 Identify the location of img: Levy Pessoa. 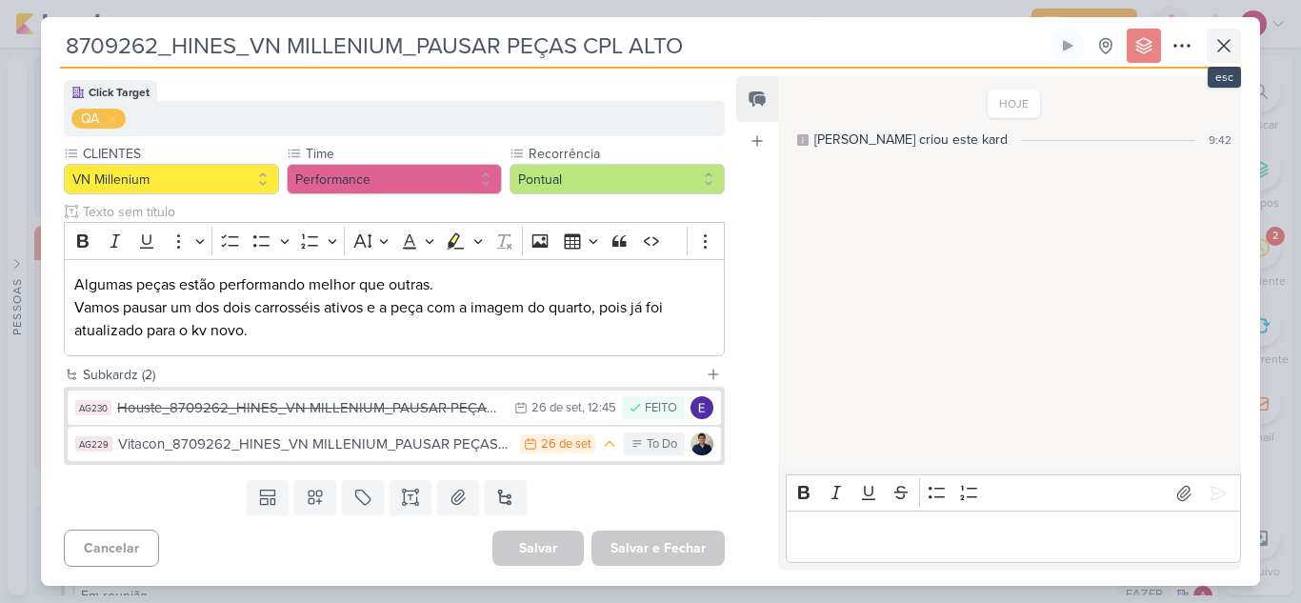
(702, 444).